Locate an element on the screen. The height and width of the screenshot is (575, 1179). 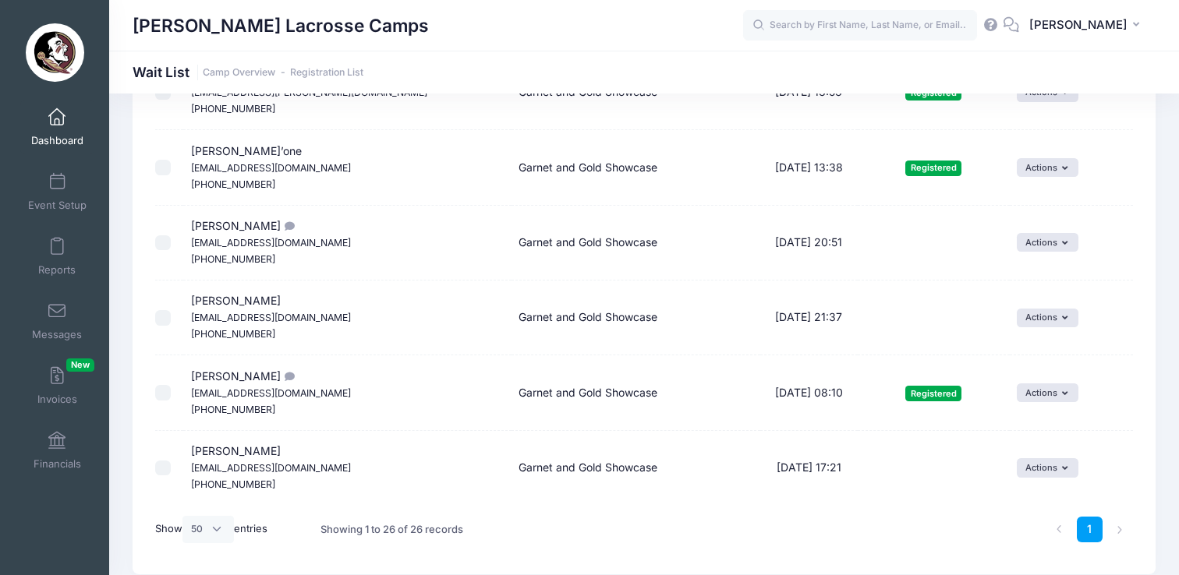
span: Event Setup is located at coordinates (57, 205).